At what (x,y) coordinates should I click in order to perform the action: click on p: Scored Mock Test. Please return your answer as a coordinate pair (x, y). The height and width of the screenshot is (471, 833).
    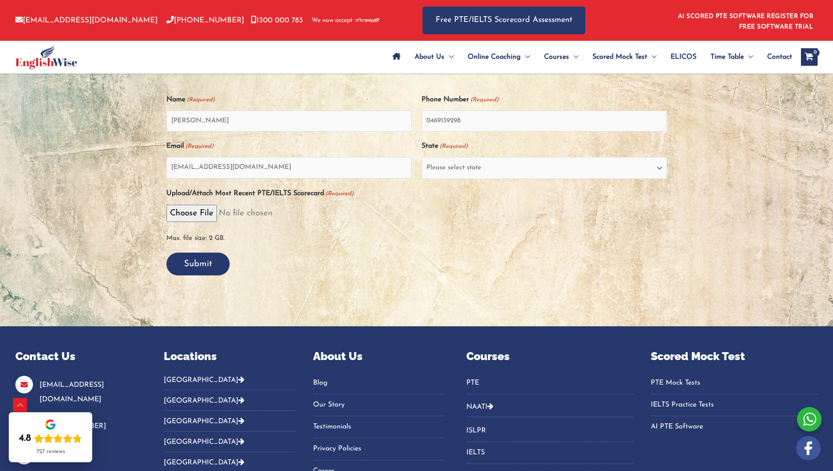
    Looking at the image, I should click on (734, 357).